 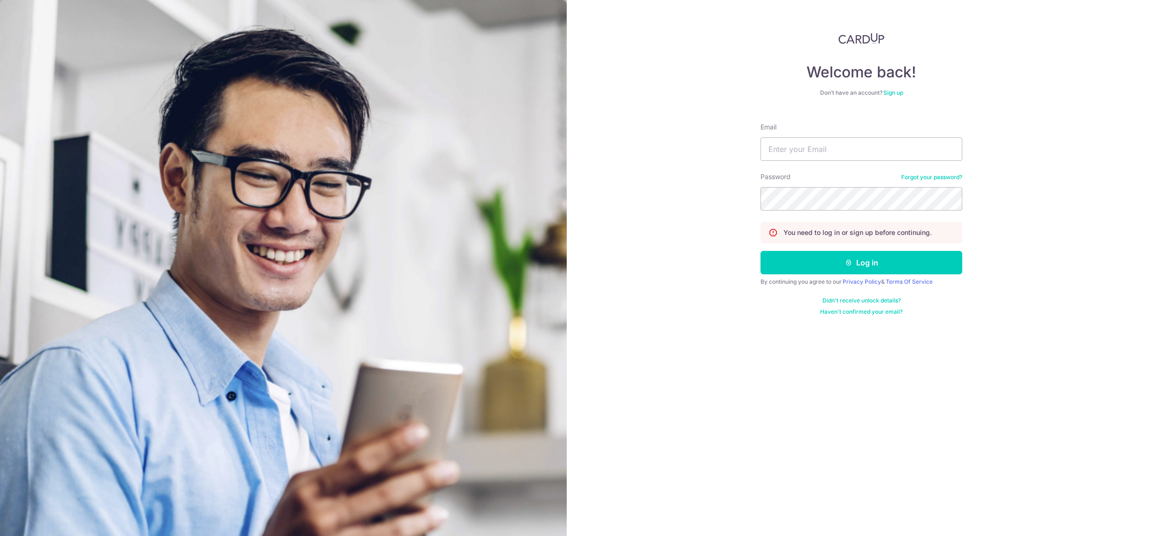 I want to click on button: Log in, so click(x=861, y=263).